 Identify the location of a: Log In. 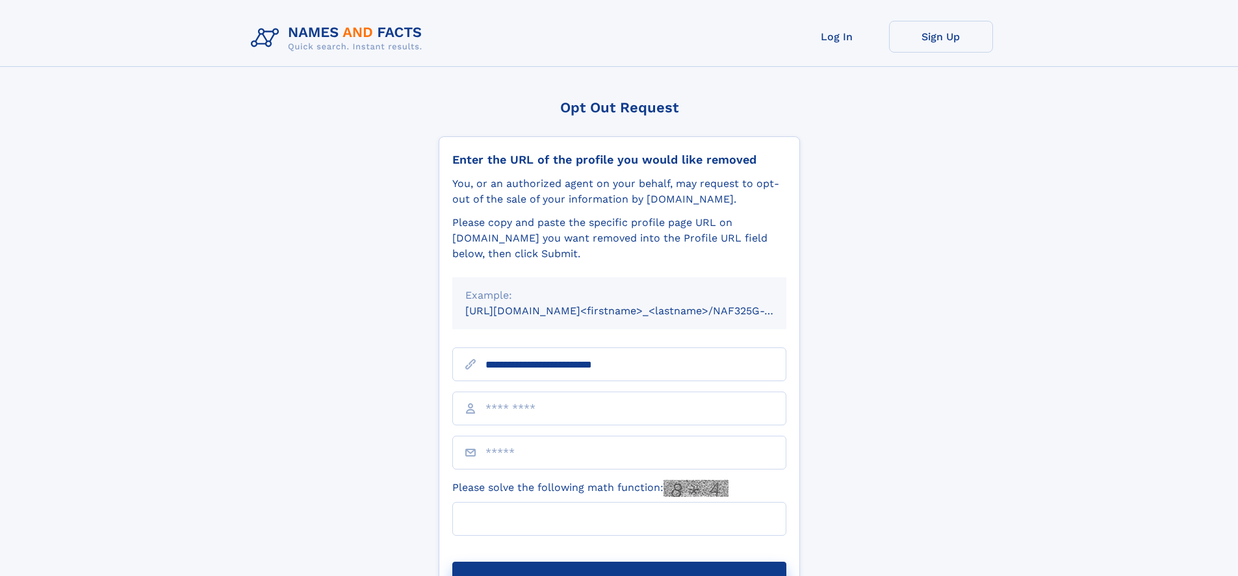
(837, 36).